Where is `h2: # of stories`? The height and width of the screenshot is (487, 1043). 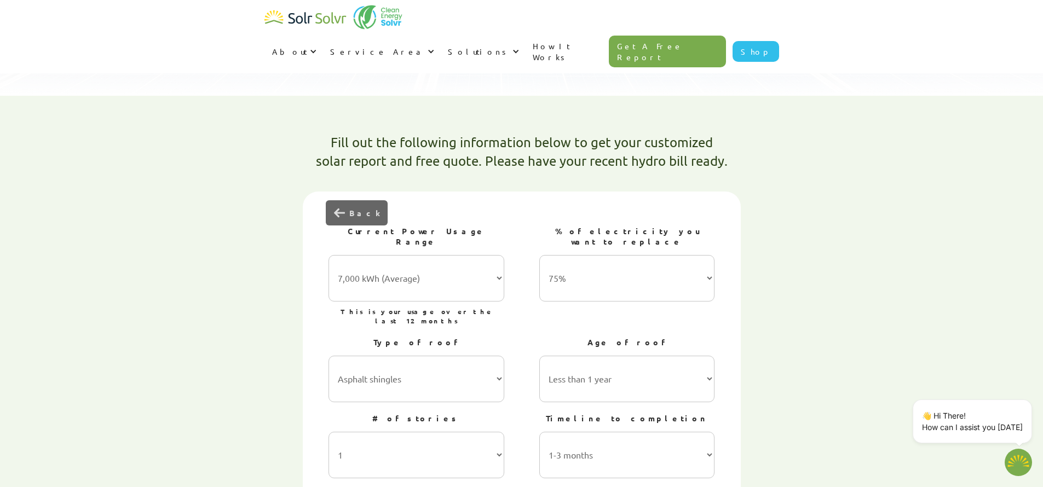 h2: # of stories is located at coordinates (416, 419).